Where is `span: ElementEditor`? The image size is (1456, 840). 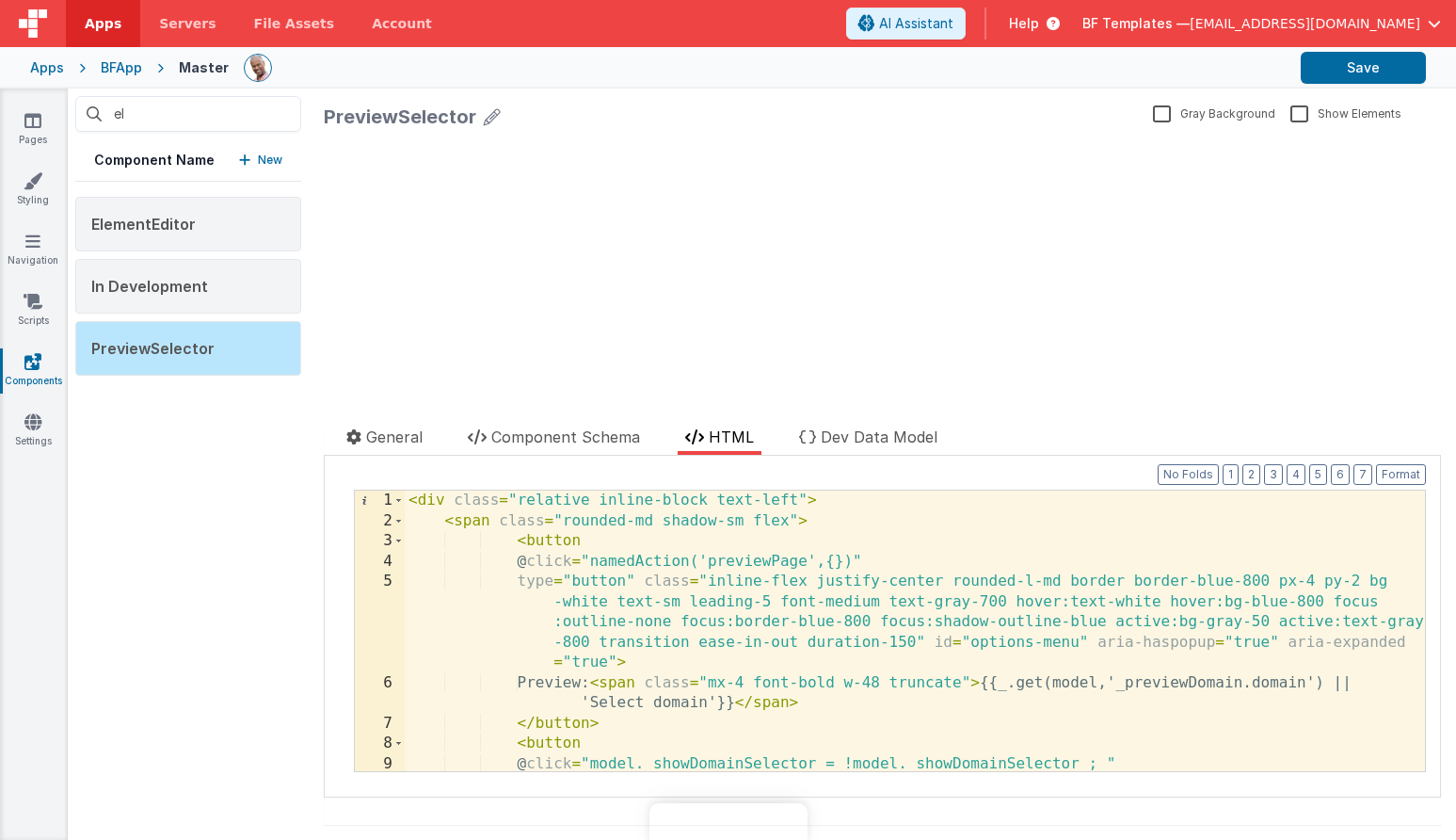 span: ElementEditor is located at coordinates (143, 224).